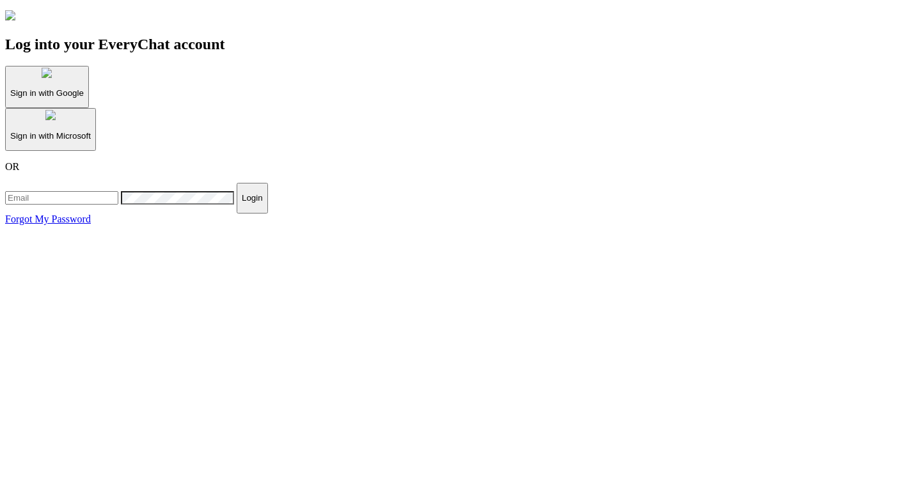 The height and width of the screenshot is (482, 921). I want to click on button: Sign in with Google, so click(47, 87).